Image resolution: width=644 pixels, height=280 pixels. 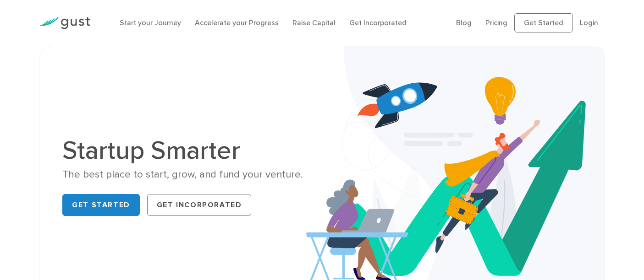 What do you see at coordinates (188, 151) in the screenshot?
I see `h1: Startup Smarter` at bounding box center [188, 151].